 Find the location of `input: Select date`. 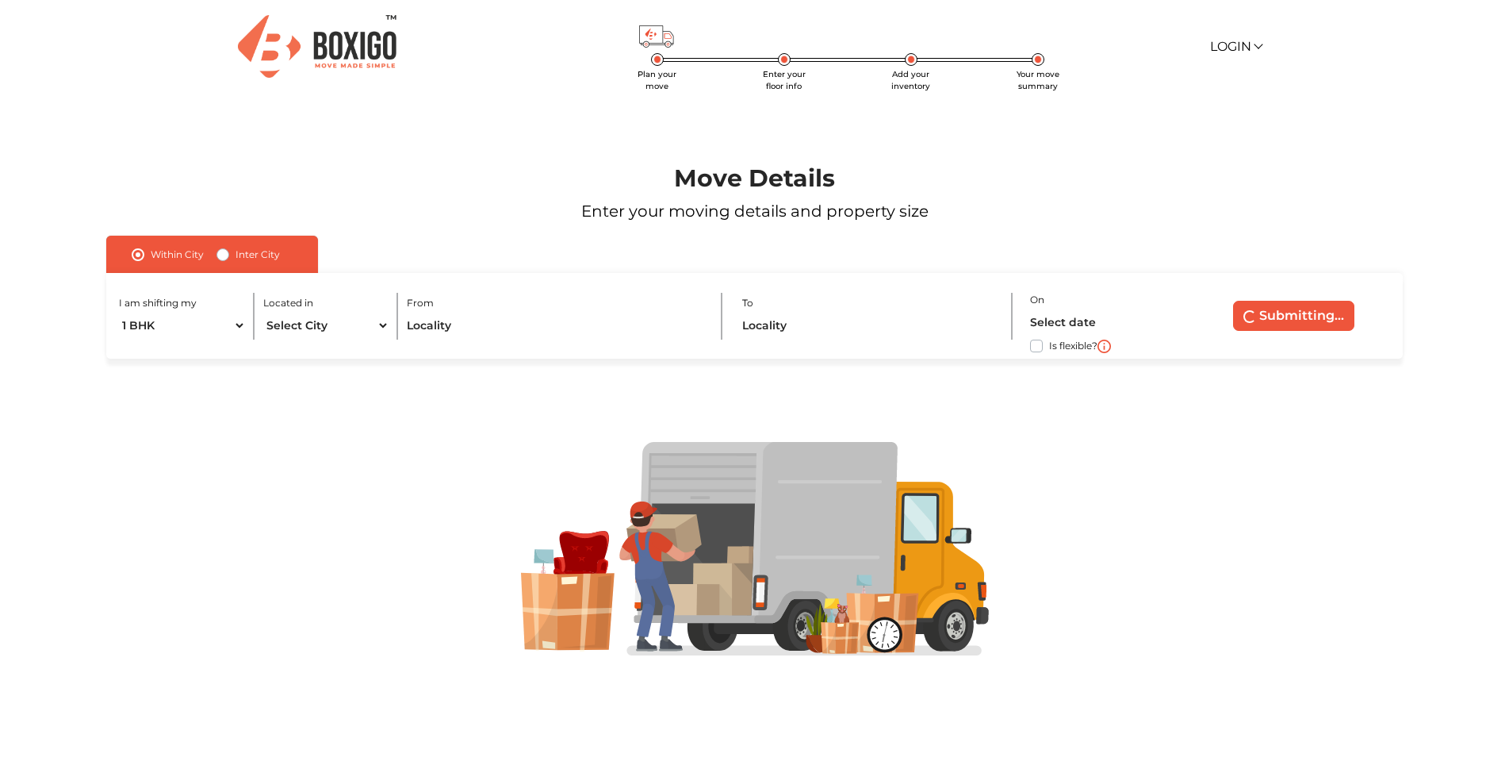

input: Select date is located at coordinates (1105, 322).